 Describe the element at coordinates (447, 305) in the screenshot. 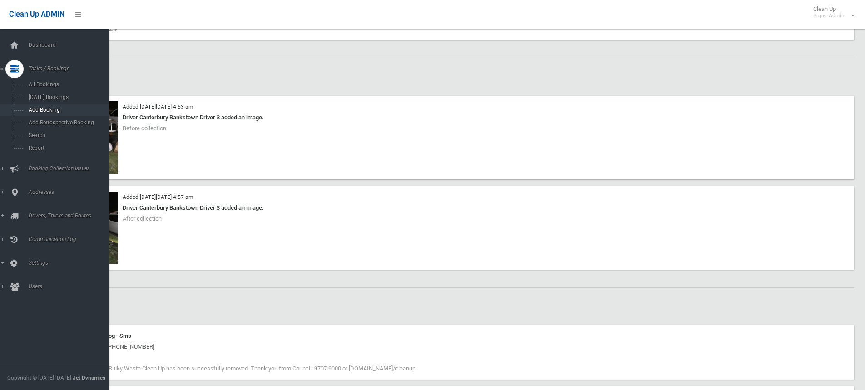

I see `h2: History` at that location.